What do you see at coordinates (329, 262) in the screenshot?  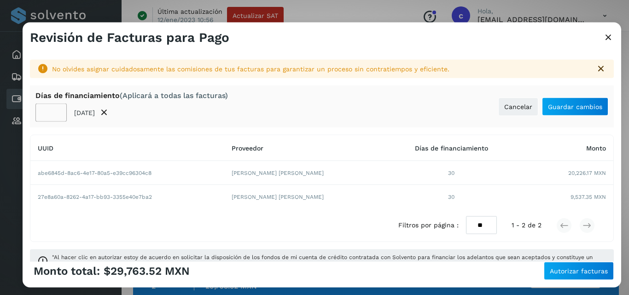 I see `span: "Al hacer clic en autorizar estoy de acuerdo en solicitar la disposición de los fondos de mi cuen...` at bounding box center [329, 262].